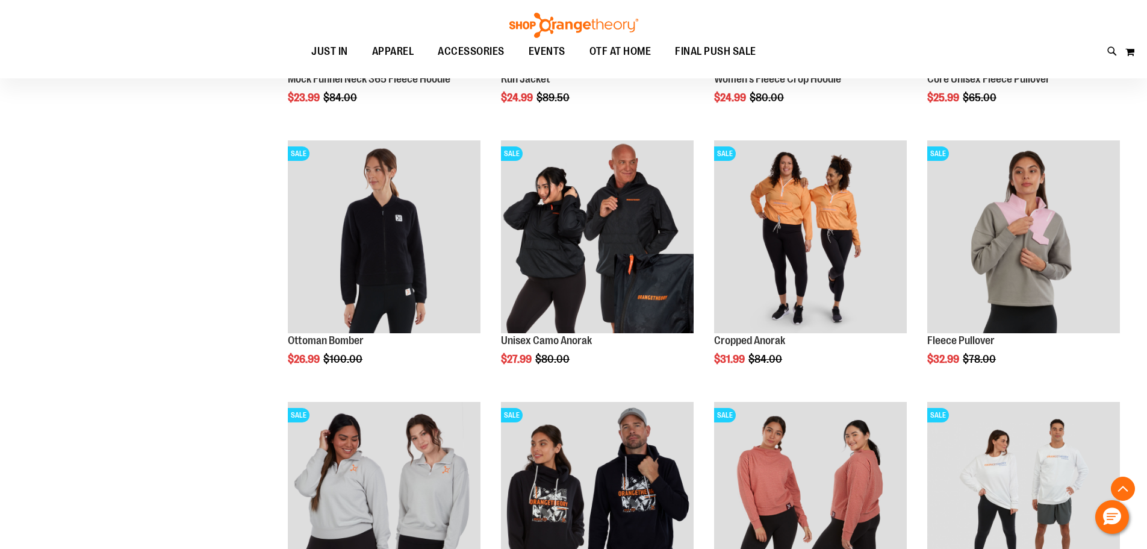 This screenshot has height=549, width=1147. I want to click on a: Unisex Camo Anorak, so click(546, 340).